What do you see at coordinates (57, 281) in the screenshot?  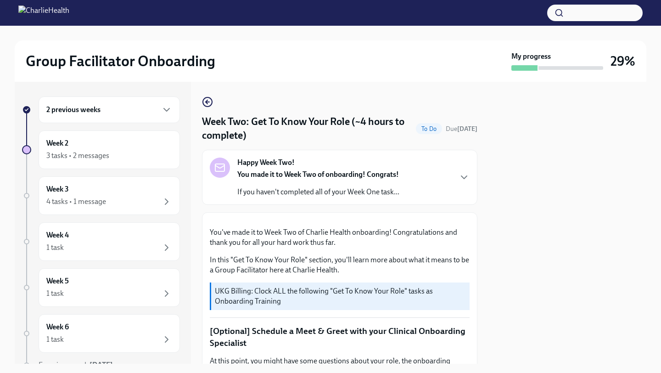 I see `h6: Week 5` at bounding box center [57, 281].